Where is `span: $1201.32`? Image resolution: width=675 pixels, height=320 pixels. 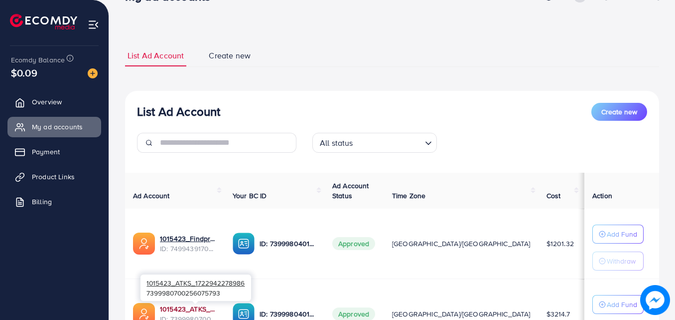
span: $1201.32 is located at coordinates (560, 243).